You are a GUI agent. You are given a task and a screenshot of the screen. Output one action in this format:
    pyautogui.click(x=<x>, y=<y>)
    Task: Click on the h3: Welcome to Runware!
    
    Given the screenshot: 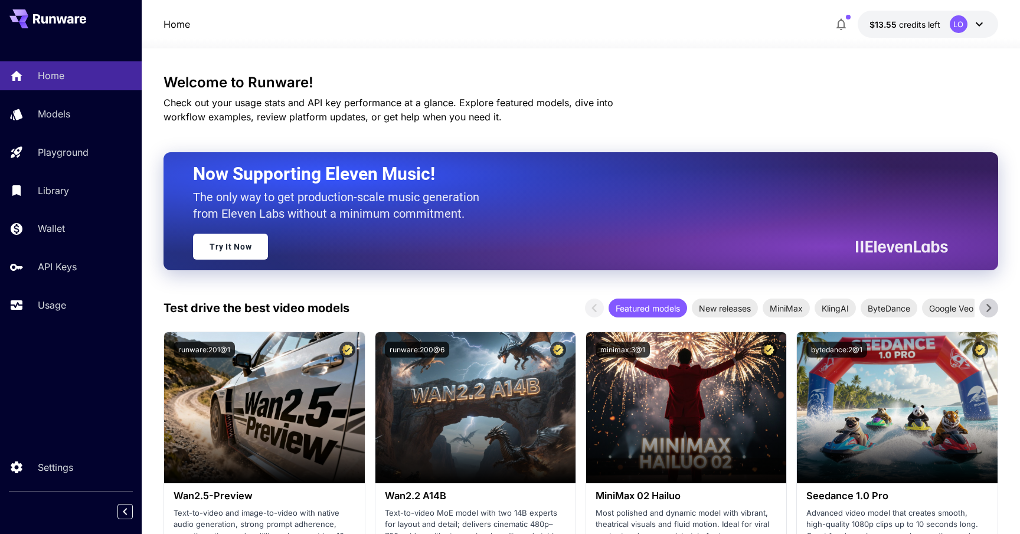 What is the action you would take?
    pyautogui.click(x=581, y=83)
    